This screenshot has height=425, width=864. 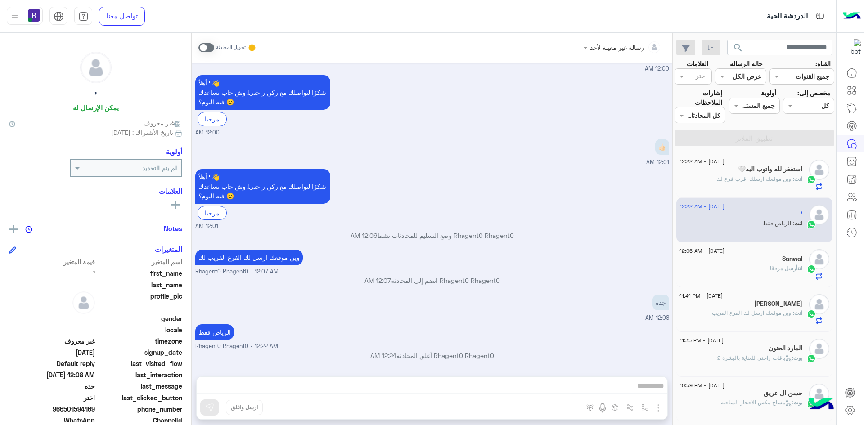 I want to click on h5: استغفر لله وأتوب اليه🤍, so click(x=770, y=169).